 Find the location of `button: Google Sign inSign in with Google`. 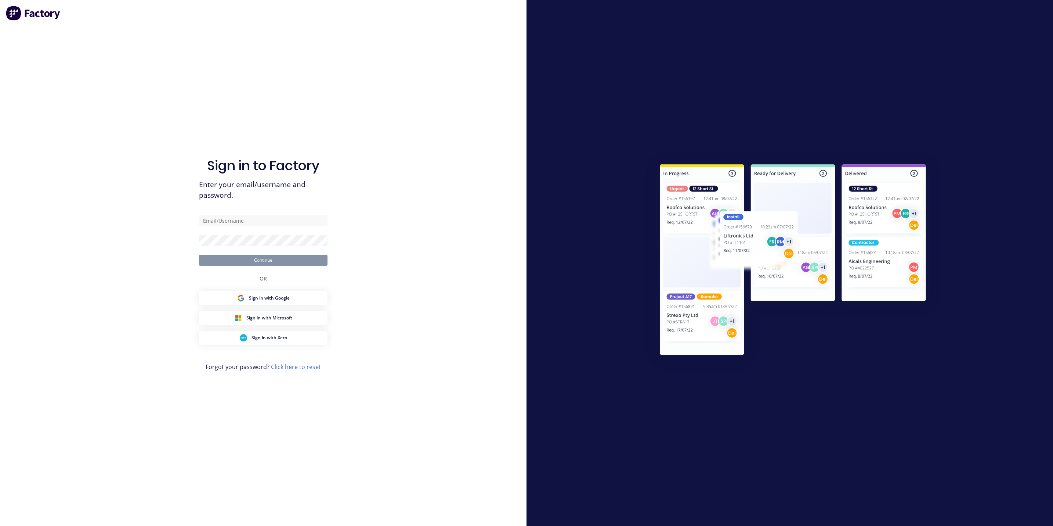

button: Google Sign inSign in with Google is located at coordinates (263, 298).